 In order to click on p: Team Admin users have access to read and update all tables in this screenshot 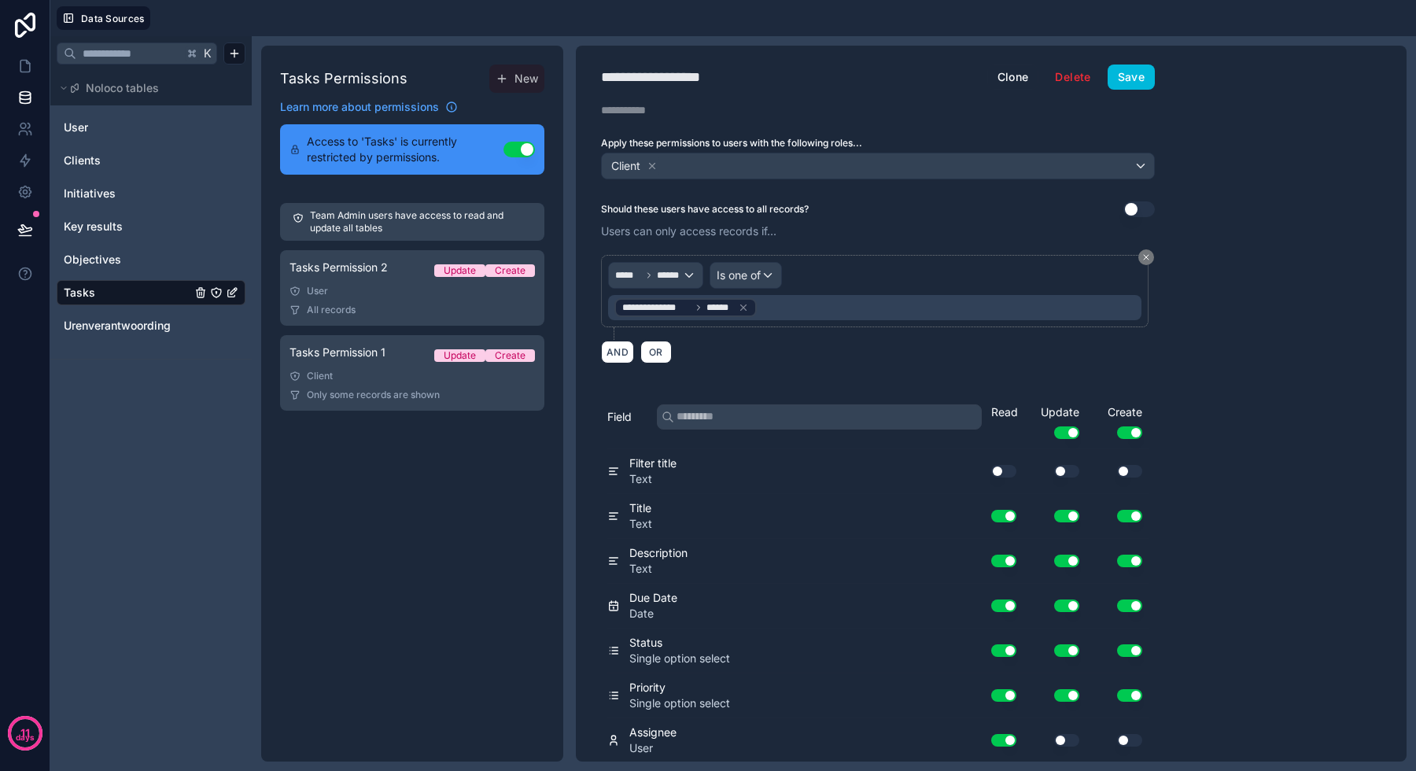, I will do `click(421, 222)`.